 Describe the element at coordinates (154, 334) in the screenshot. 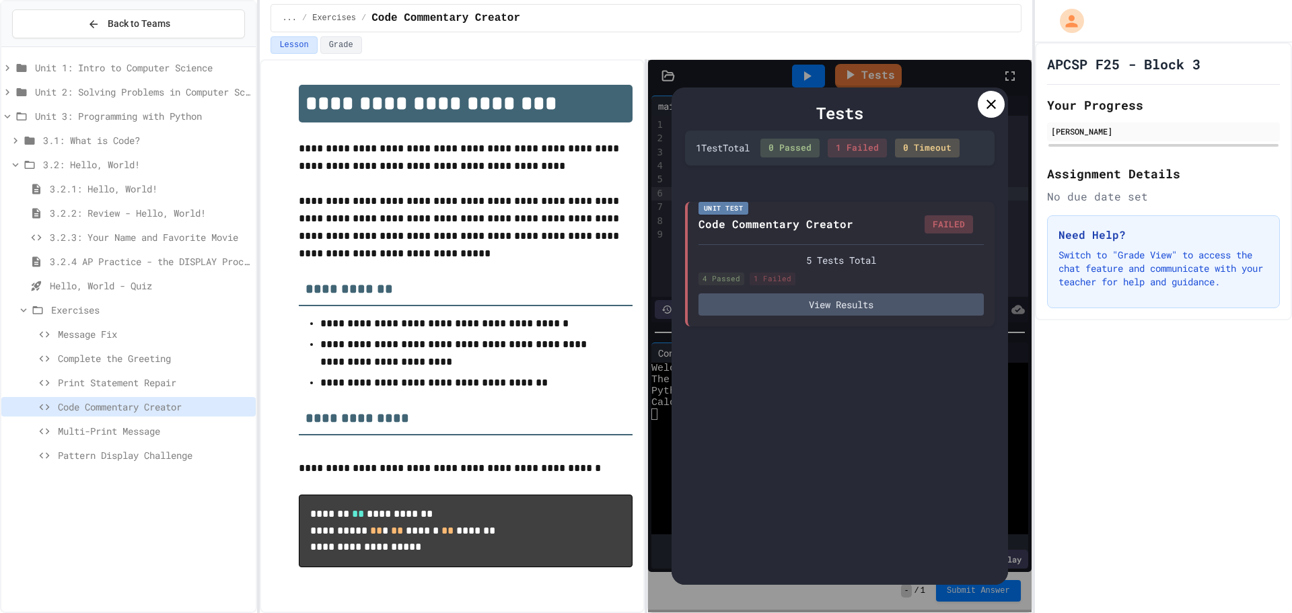

I see `span: Message Fix` at that location.